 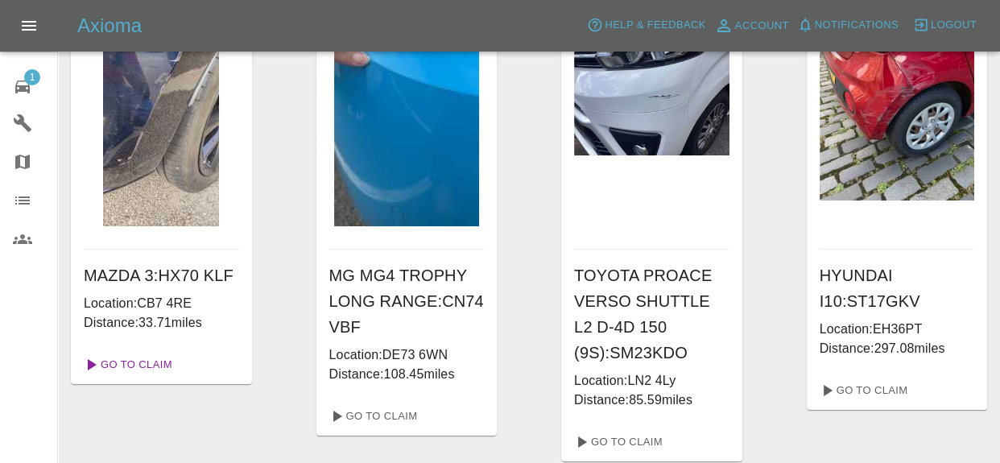 I want to click on h6: TOYOTA PROACE VERSO SHUTTLE L2 D-4D 150 (9S) : SM23KDO, so click(x=652, y=314).